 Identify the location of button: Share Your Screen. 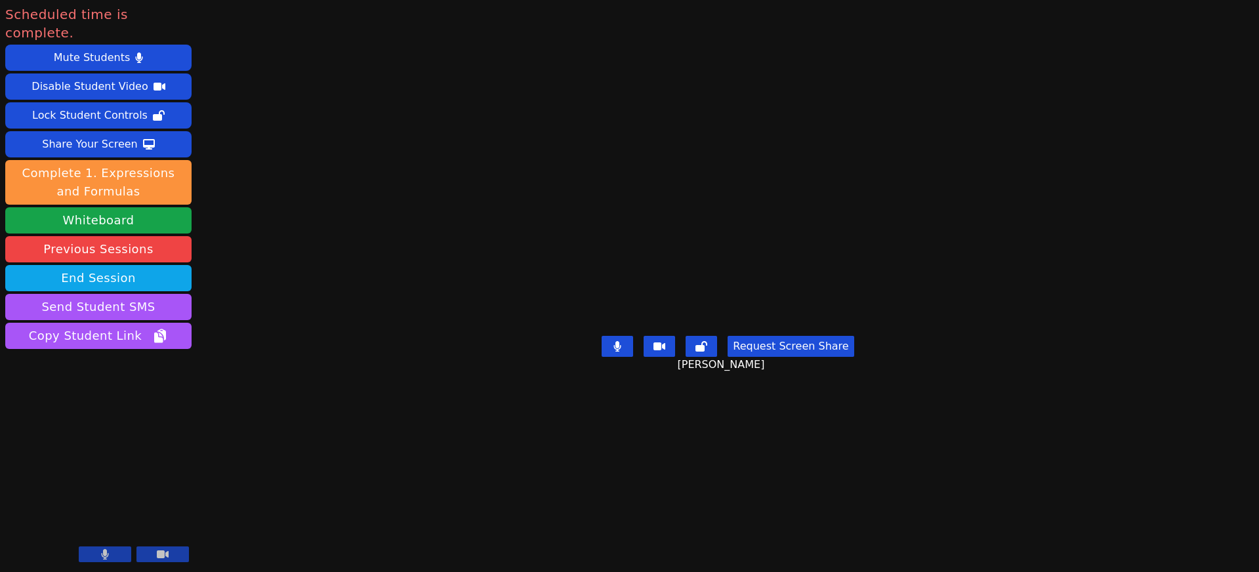
(98, 144).